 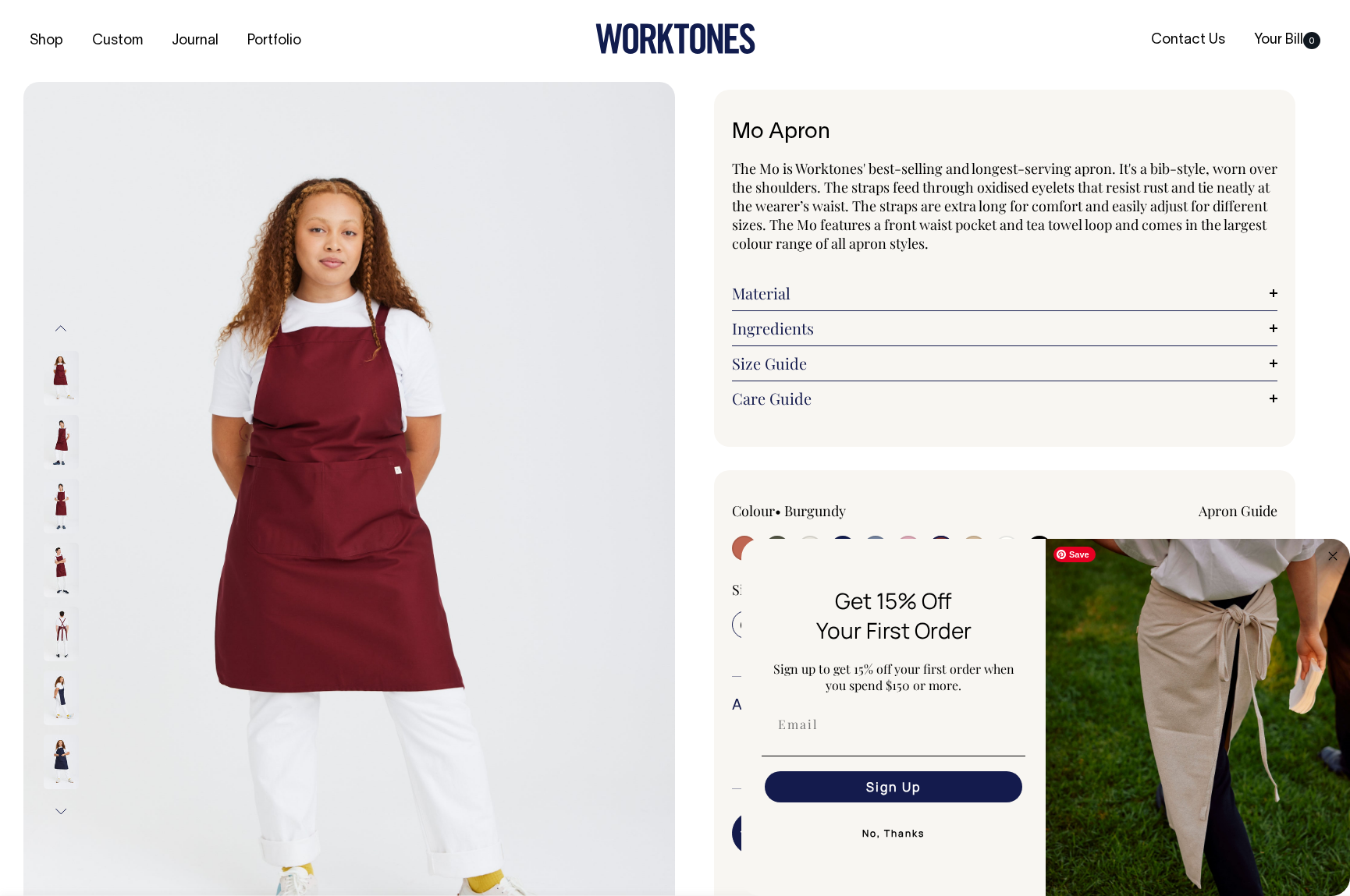 What do you see at coordinates (195, 41) in the screenshot?
I see `a: Journal` at bounding box center [195, 41].